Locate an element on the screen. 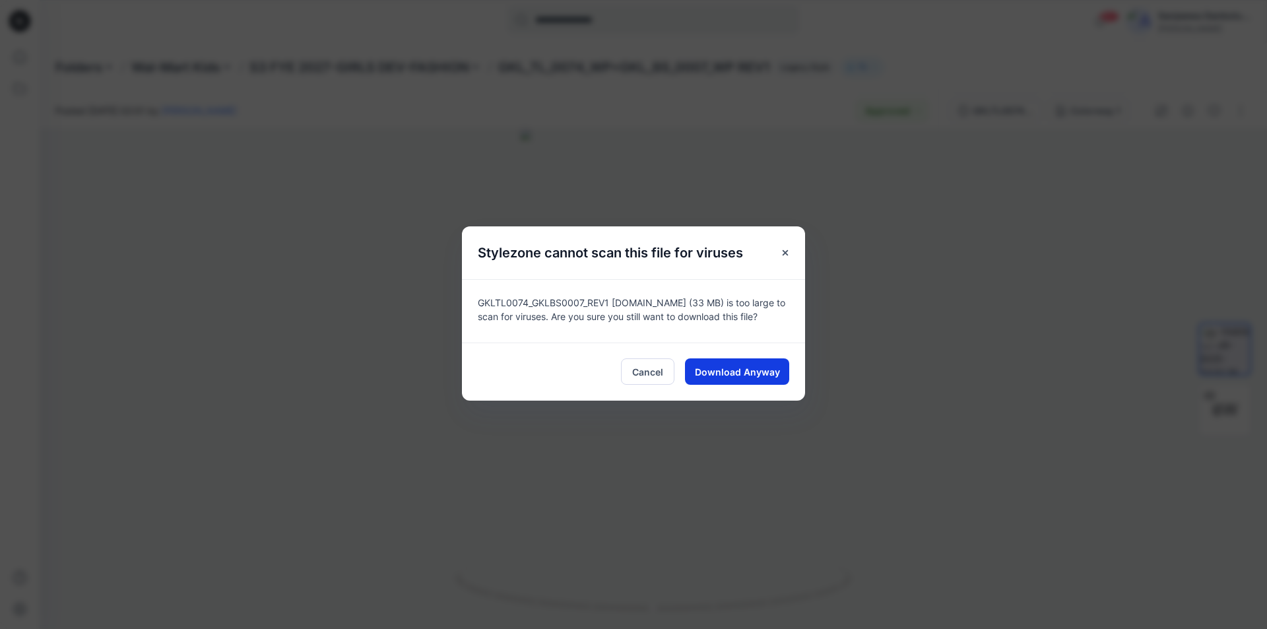 The image size is (1267, 629). h5: Stylezone cannot scan this file for viruses is located at coordinates (610, 253).